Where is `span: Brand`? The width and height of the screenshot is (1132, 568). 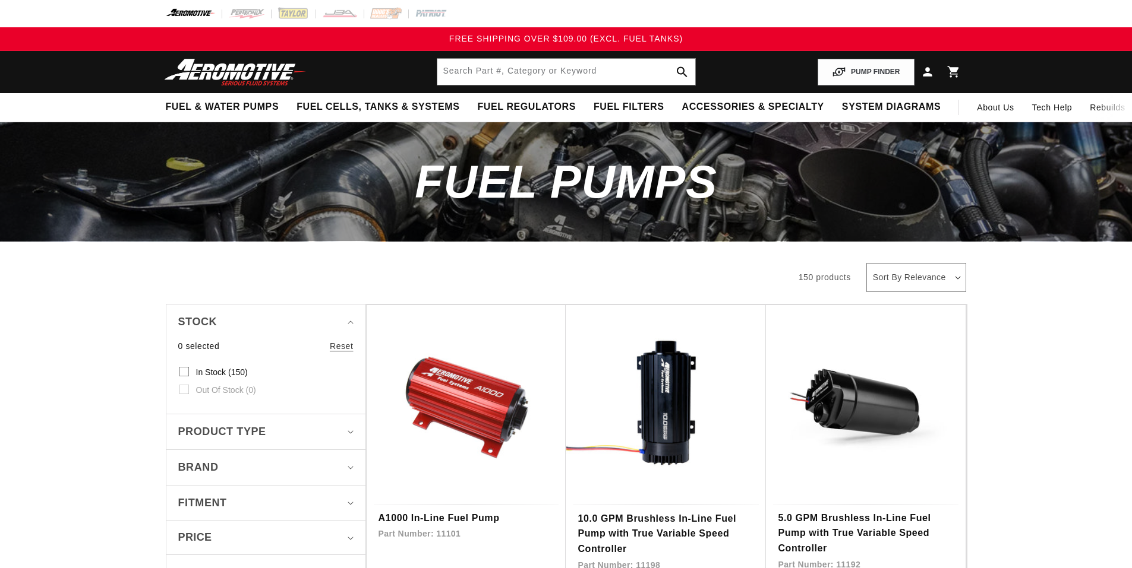 span: Brand is located at coordinates (198, 467).